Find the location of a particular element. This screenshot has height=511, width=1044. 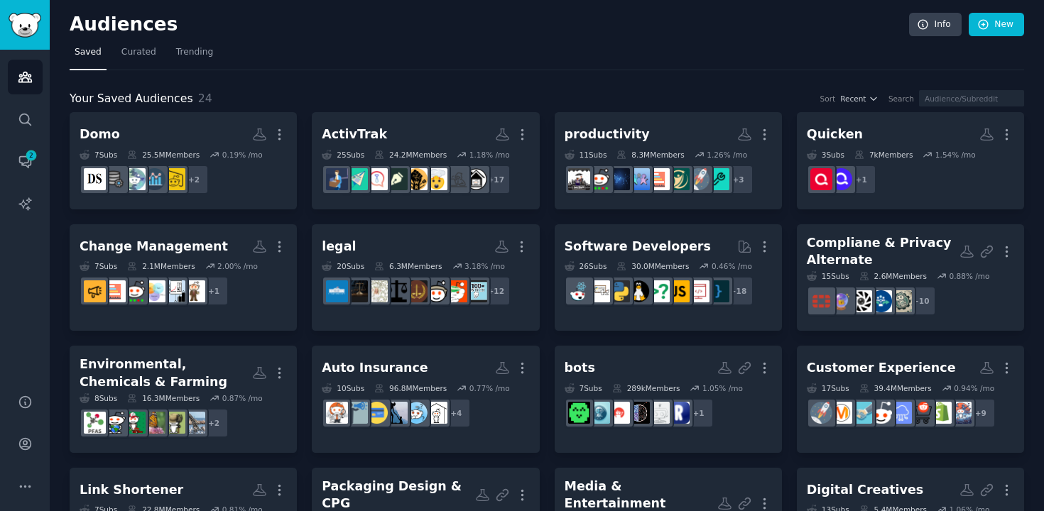

img: WorkReform is located at coordinates (416, 179).